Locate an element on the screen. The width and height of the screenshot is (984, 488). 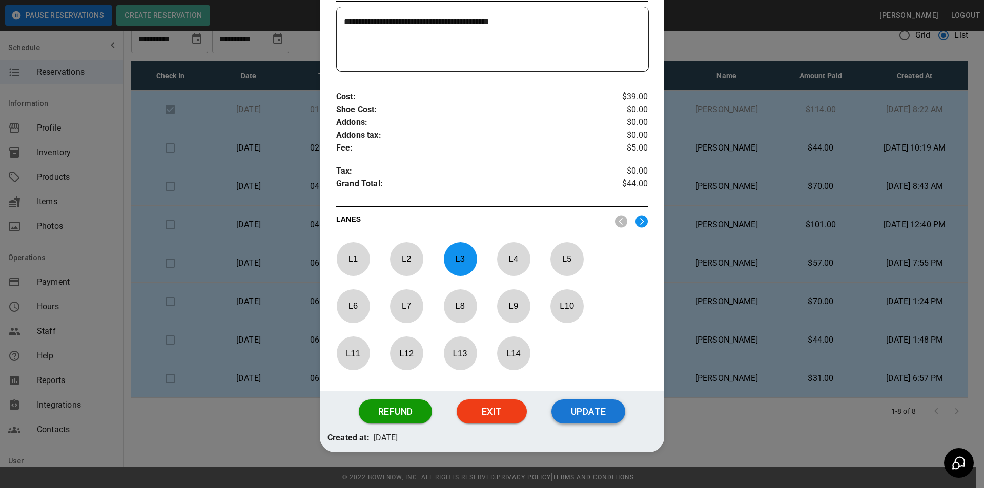
p: Shoe Cost : is located at coordinates (466, 110).